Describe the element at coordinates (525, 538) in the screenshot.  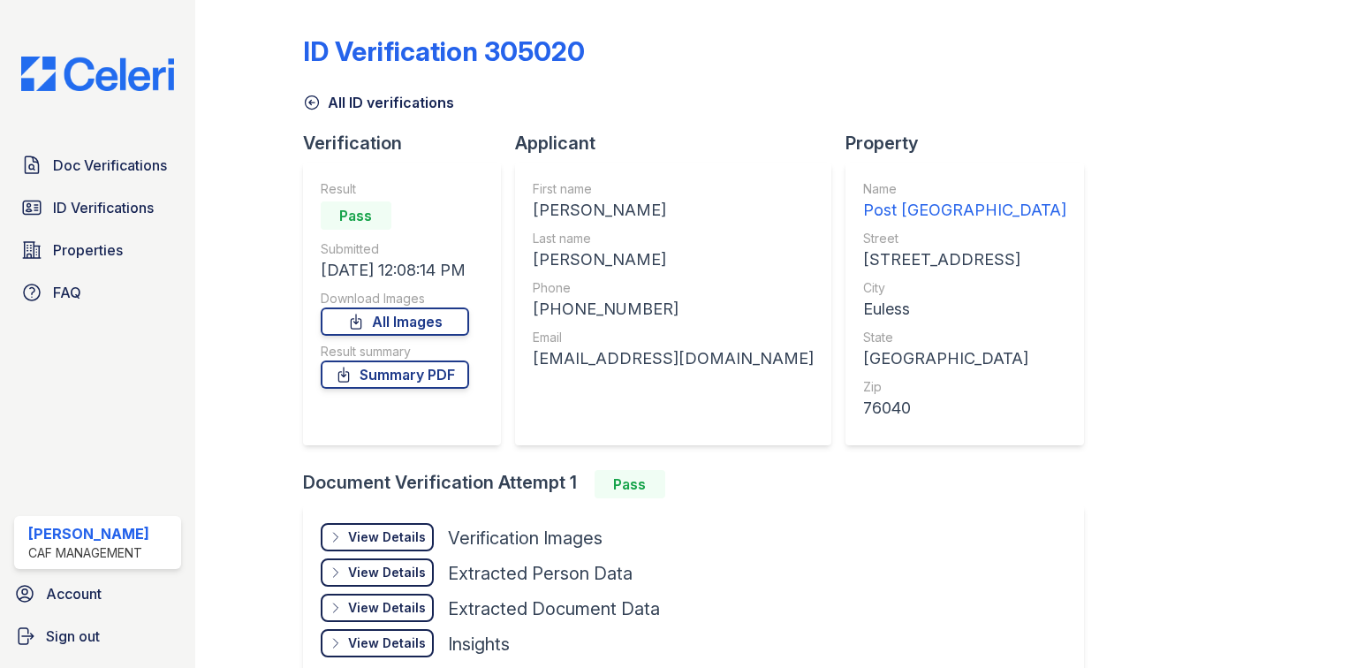
I see `div: Verification Images` at that location.